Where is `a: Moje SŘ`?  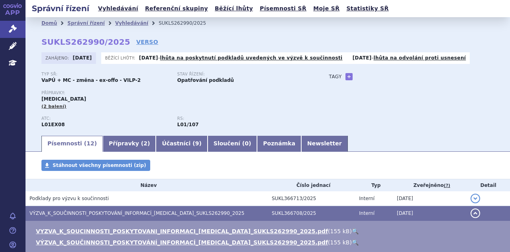
a: Moje SŘ is located at coordinates (327, 8).